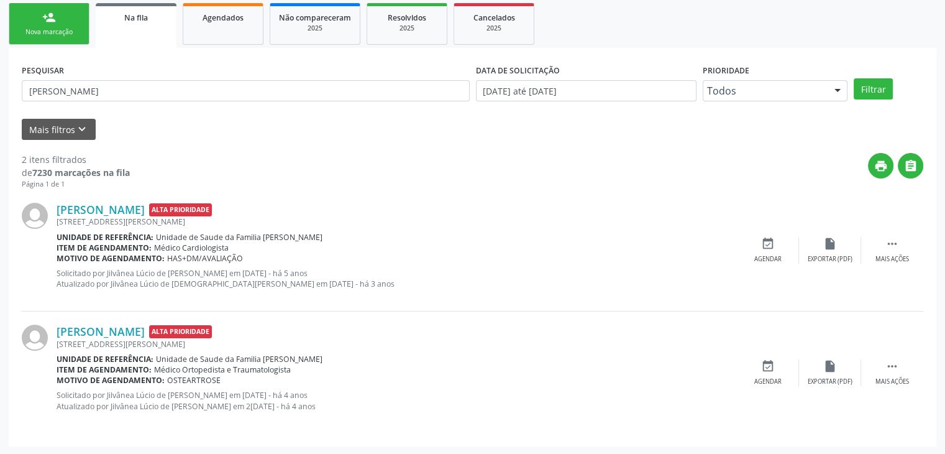 Image resolution: width=945 pixels, height=454 pixels. Describe the element at coordinates (881, 166) in the screenshot. I see `i: print` at that location.